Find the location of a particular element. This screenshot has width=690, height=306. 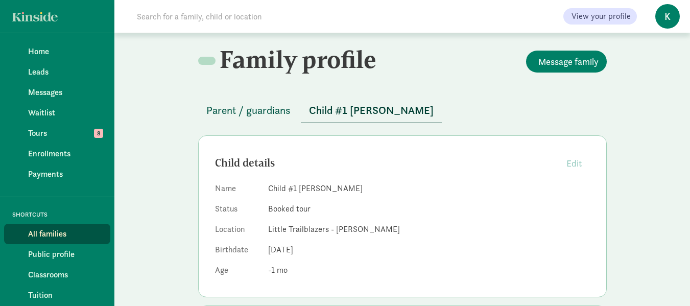

a: Home is located at coordinates (57, 52).